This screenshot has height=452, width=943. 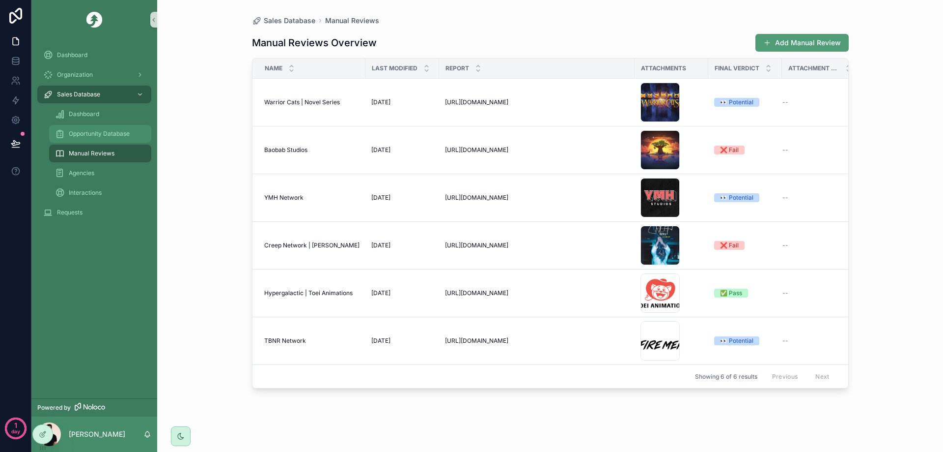 I want to click on span: Interactions, so click(x=85, y=193).